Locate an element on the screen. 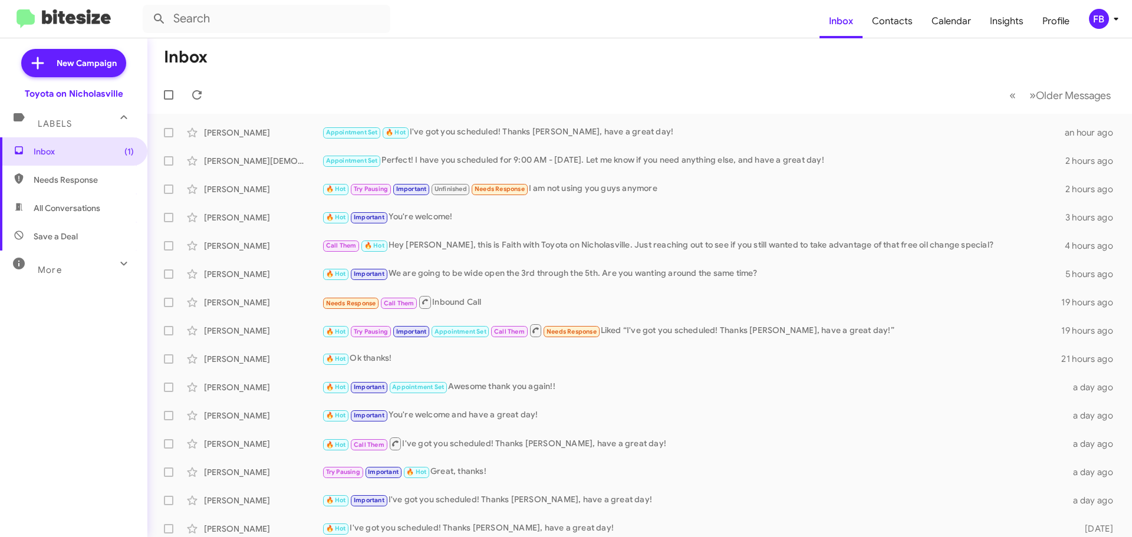  span: Insights is located at coordinates (1007, 21).